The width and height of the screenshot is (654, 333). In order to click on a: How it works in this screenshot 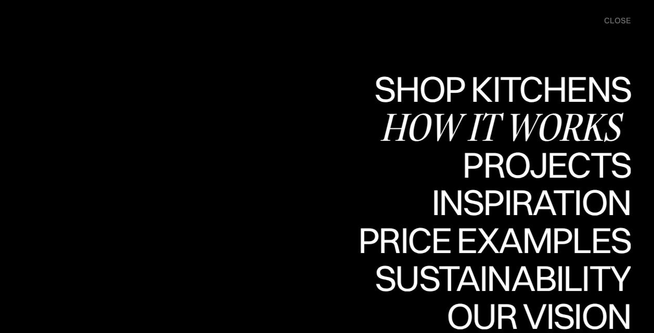, I will do `click(505, 127)`.